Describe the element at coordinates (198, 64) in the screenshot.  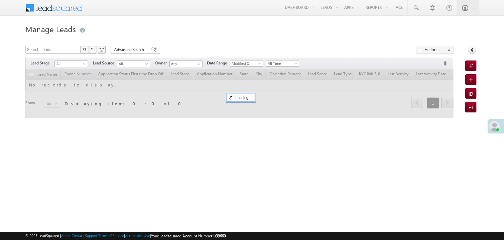
I see `a: Show All Items` at that location.